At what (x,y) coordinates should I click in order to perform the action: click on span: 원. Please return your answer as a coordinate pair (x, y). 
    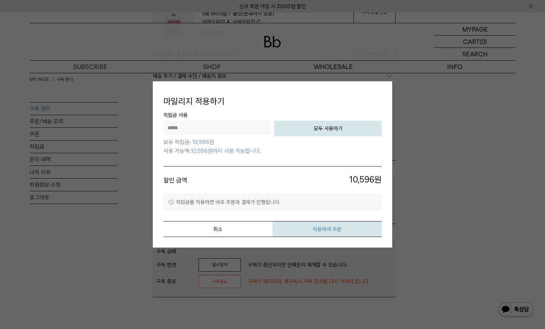
    Looking at the image, I should click on (327, 180).